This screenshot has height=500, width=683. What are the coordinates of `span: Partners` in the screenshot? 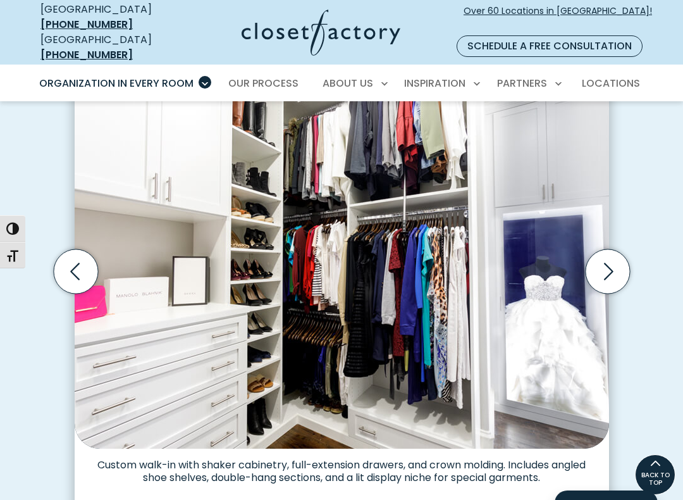 It's located at (522, 83).